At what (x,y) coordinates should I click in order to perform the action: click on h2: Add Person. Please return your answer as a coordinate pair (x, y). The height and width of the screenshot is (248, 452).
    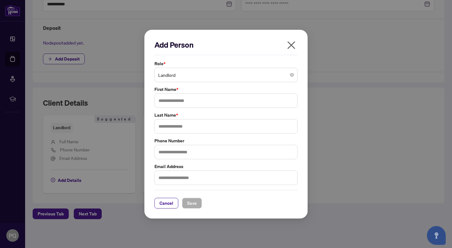
    Looking at the image, I should click on (226, 45).